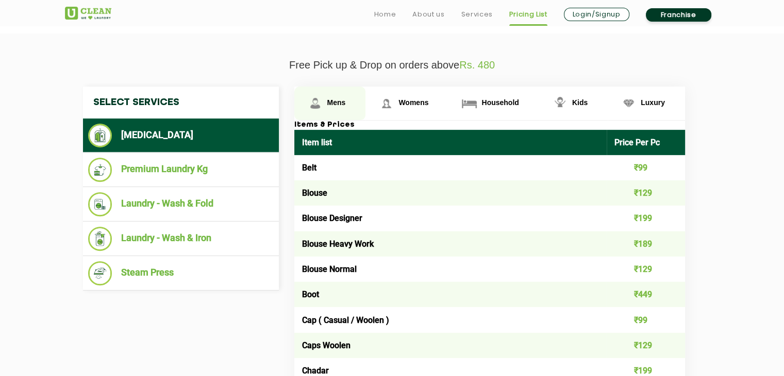  I want to click on span: Rs. 480, so click(477, 65).